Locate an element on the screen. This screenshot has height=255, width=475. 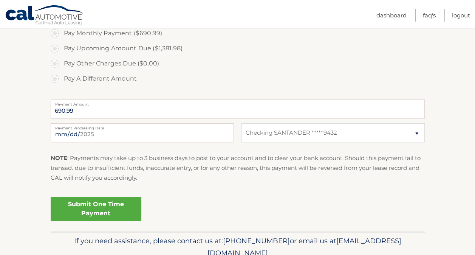
a: Cal Automotive is located at coordinates (45, 16).